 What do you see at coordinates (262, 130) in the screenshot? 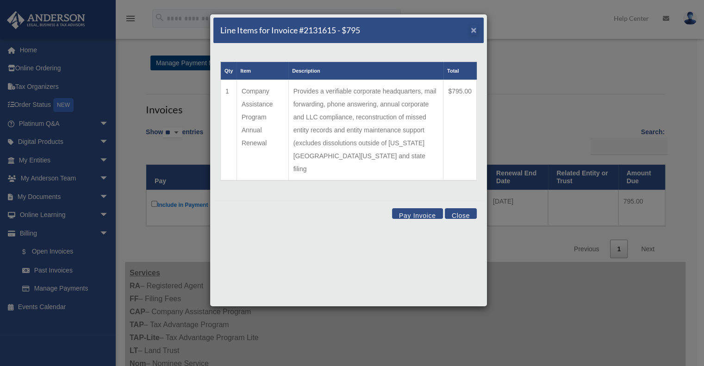
I see `td: Company Assistance Program Annual Renewal` at bounding box center [262, 130].